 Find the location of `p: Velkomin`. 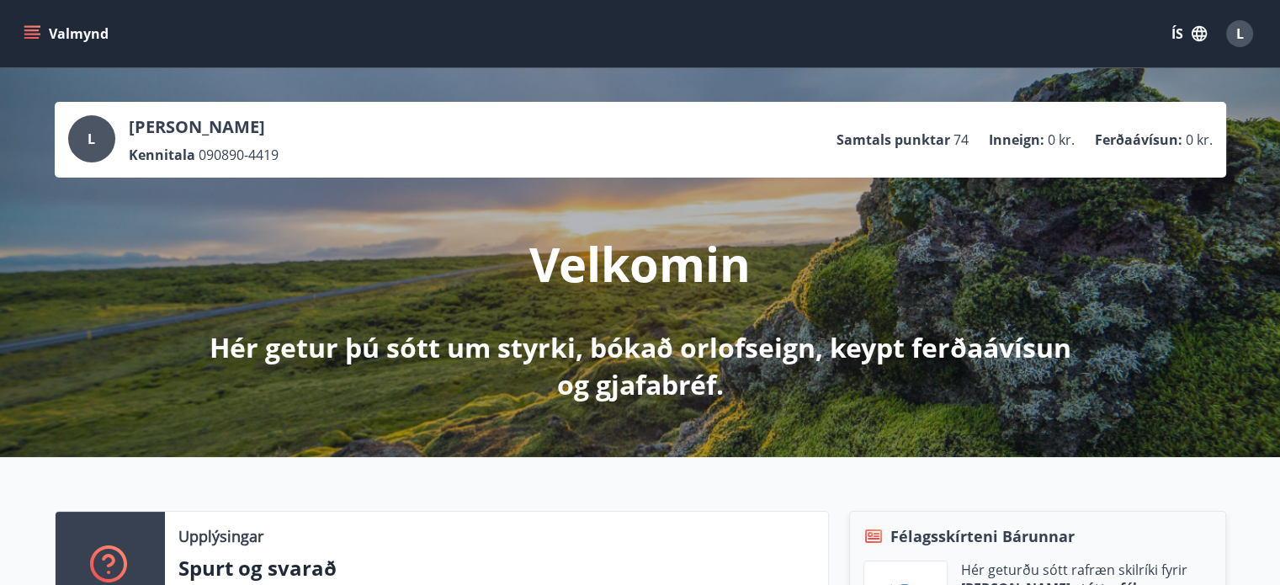

p: Velkomin is located at coordinates (640, 263).